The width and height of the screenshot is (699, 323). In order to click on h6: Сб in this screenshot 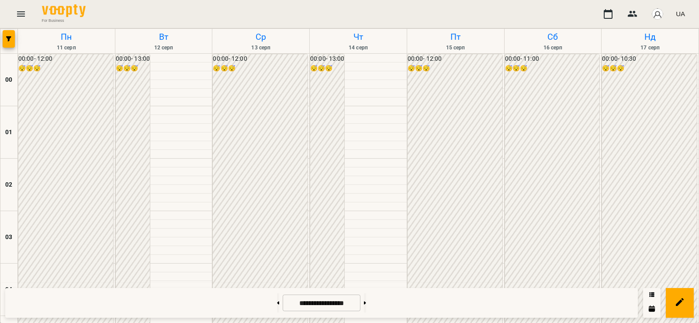, I will do `click(553, 37)`.